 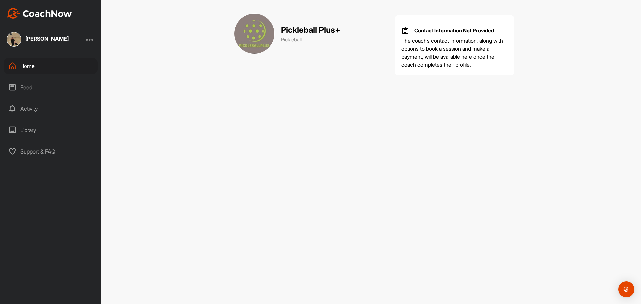 What do you see at coordinates (454, 53) in the screenshot?
I see `p: The coach’s contact information, along with options to book a session and make a payment, will be...` at bounding box center [454, 53].